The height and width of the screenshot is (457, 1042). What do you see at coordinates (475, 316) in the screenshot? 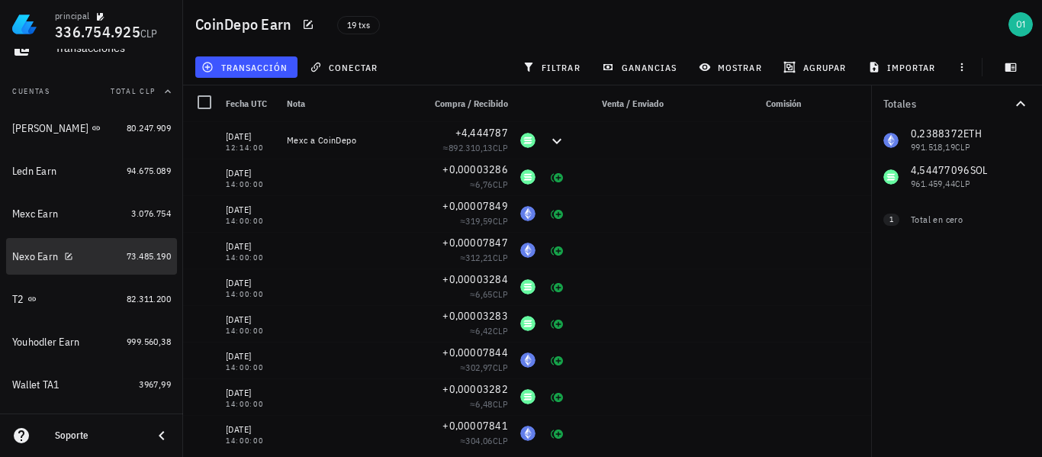
I see `span: +0,00003283` at bounding box center [475, 316].